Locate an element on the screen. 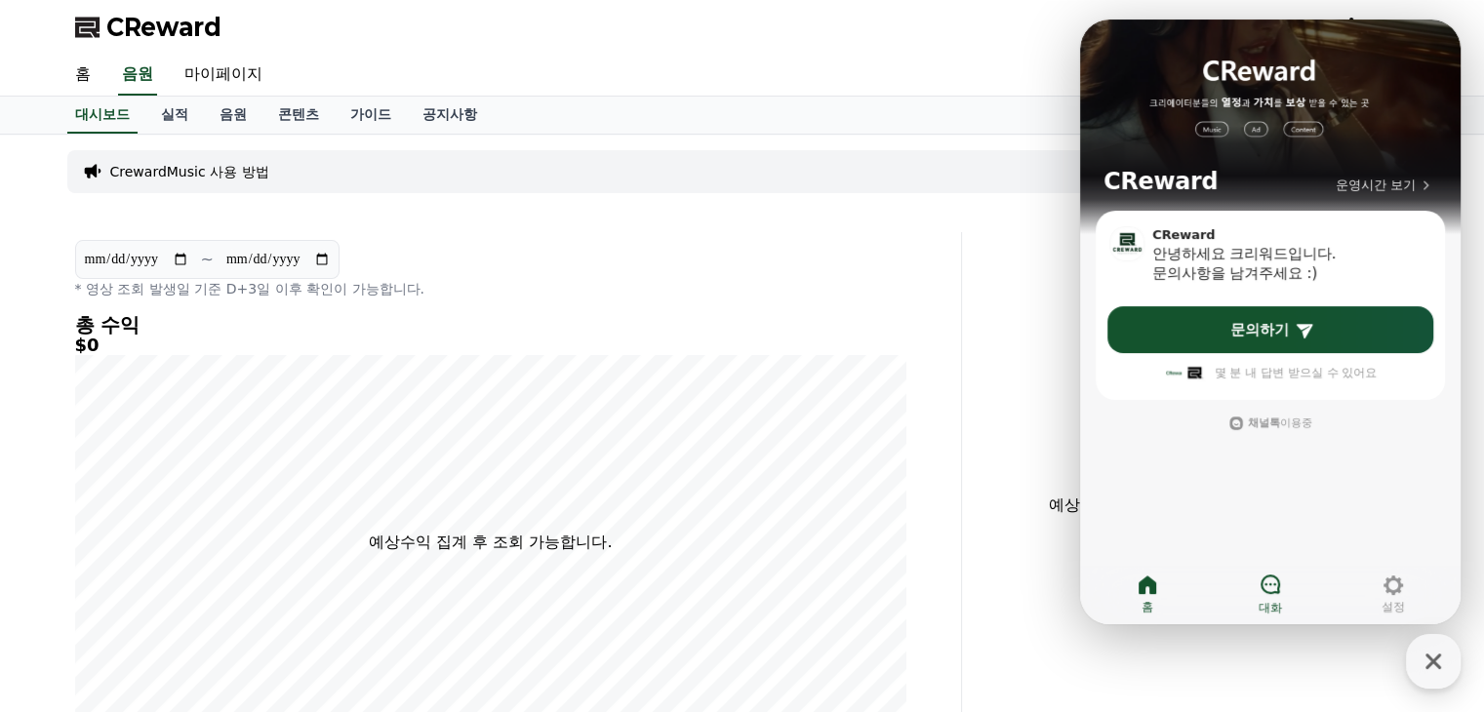  h1: CReward is located at coordinates (80, 162).